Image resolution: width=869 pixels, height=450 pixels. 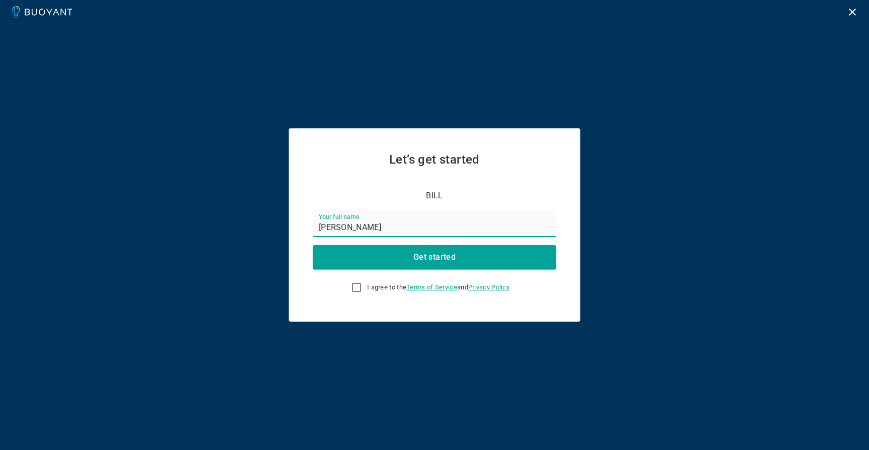 I want to click on button: Logout, so click(x=852, y=12).